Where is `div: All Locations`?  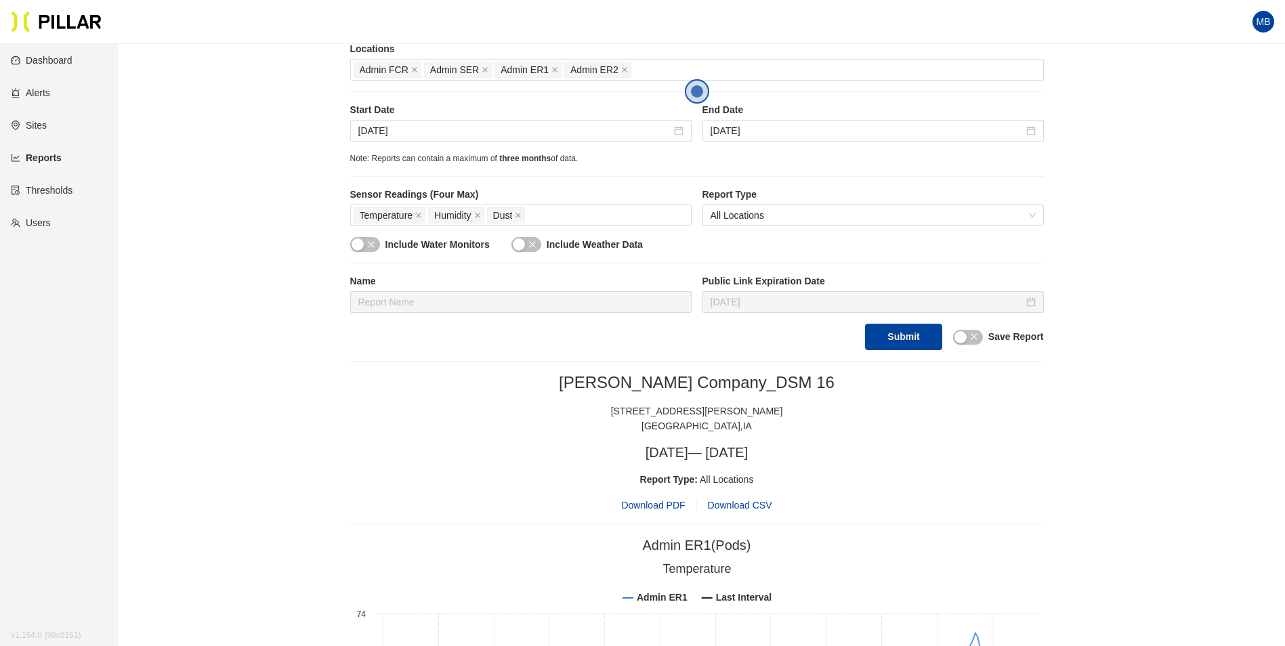
div: All Locations is located at coordinates (697, 480).